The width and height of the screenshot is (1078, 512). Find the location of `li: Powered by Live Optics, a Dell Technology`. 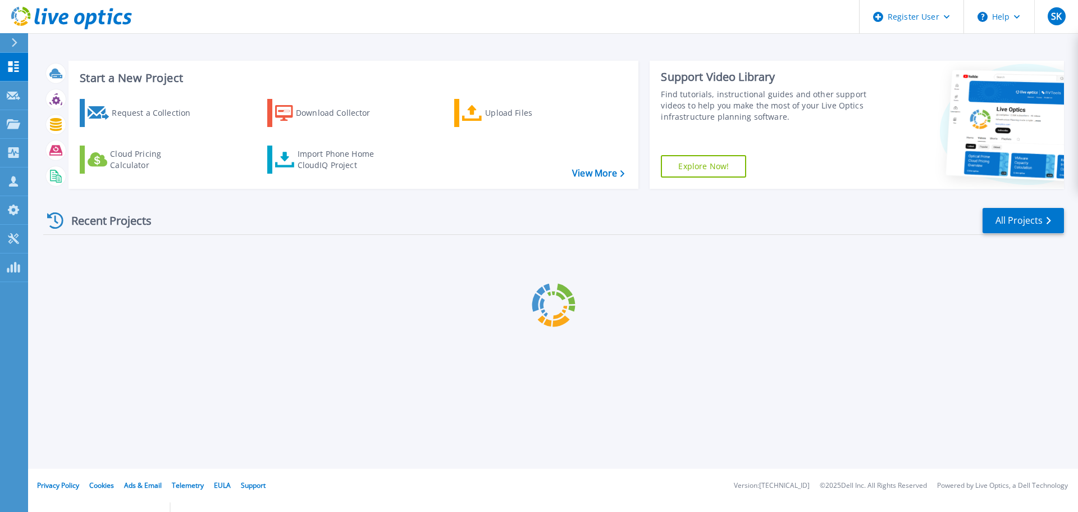

li: Powered by Live Optics, a Dell Technology is located at coordinates (1003, 485).